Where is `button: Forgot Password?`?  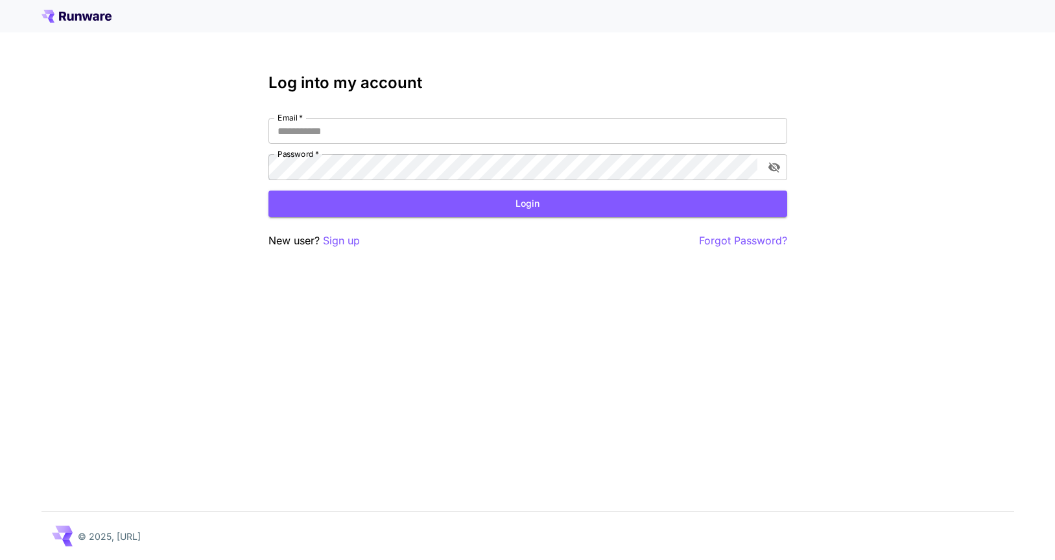
button: Forgot Password? is located at coordinates (743, 241).